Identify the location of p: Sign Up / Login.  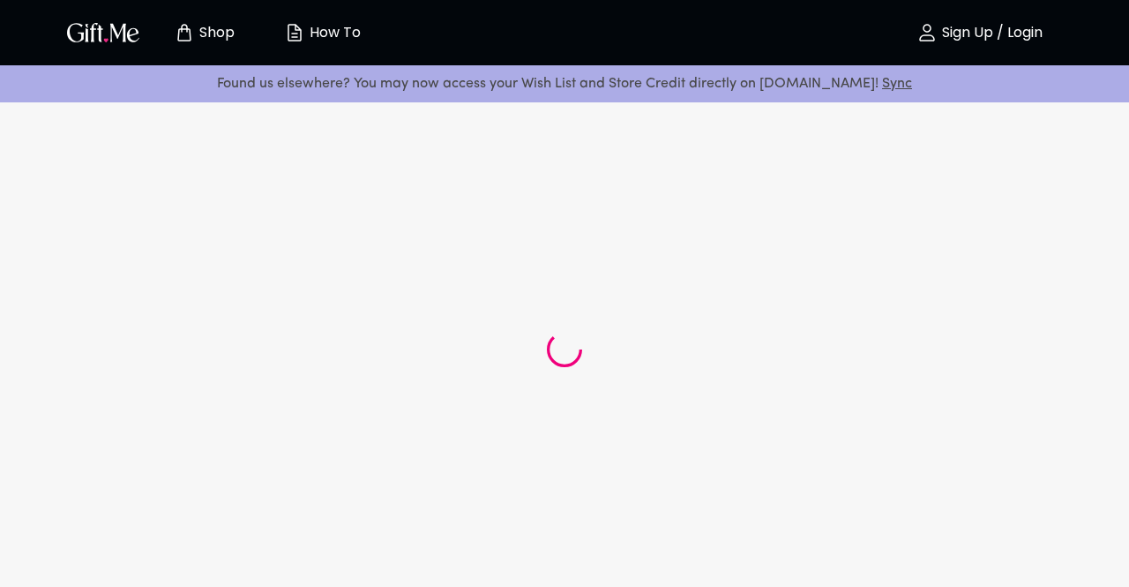
(990, 33).